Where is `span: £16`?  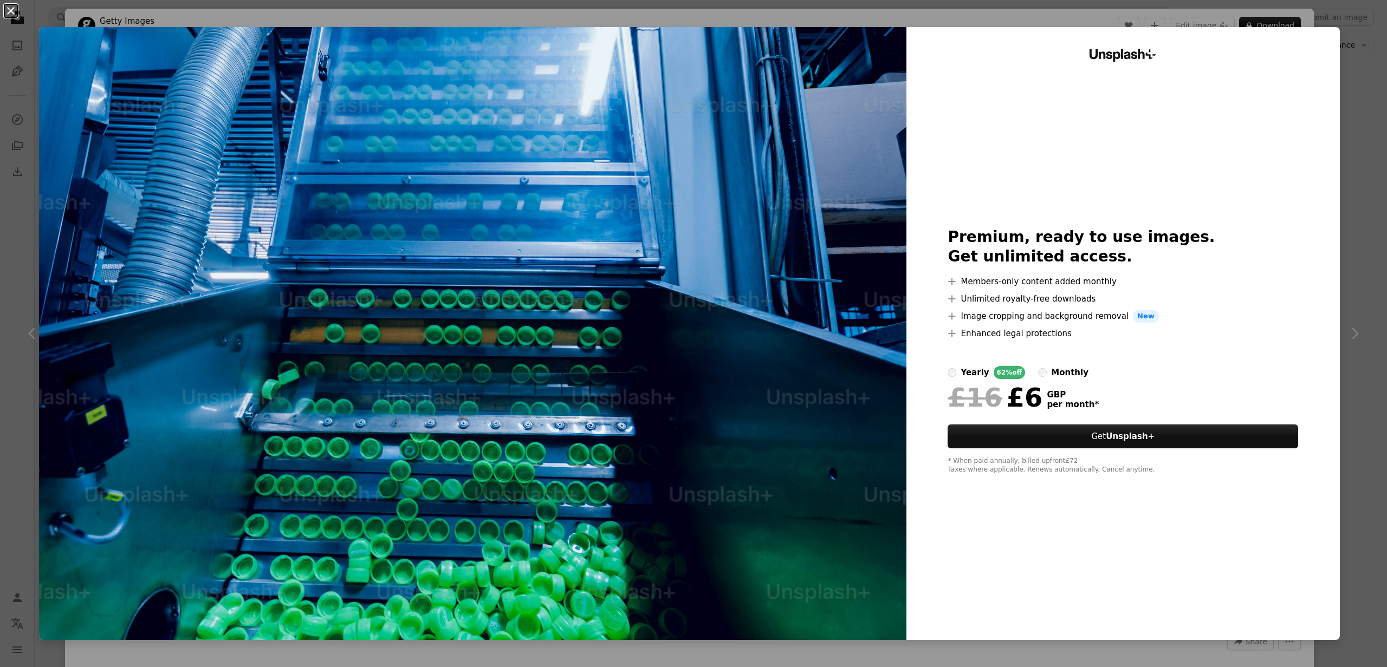
span: £16 is located at coordinates (975, 398).